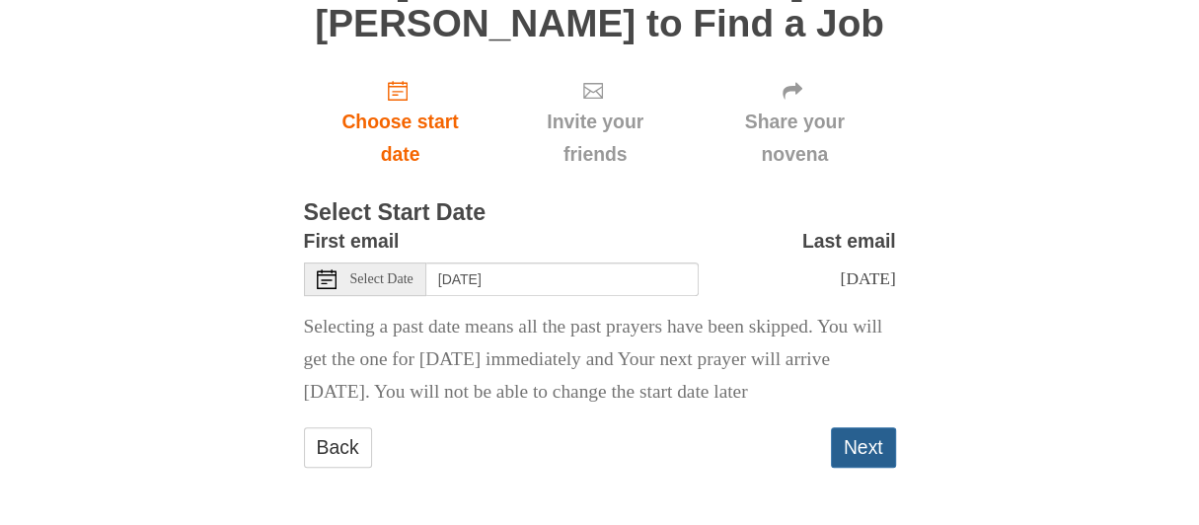  Describe the element at coordinates (382, 279) in the screenshot. I see `span: Select Date` at that location.